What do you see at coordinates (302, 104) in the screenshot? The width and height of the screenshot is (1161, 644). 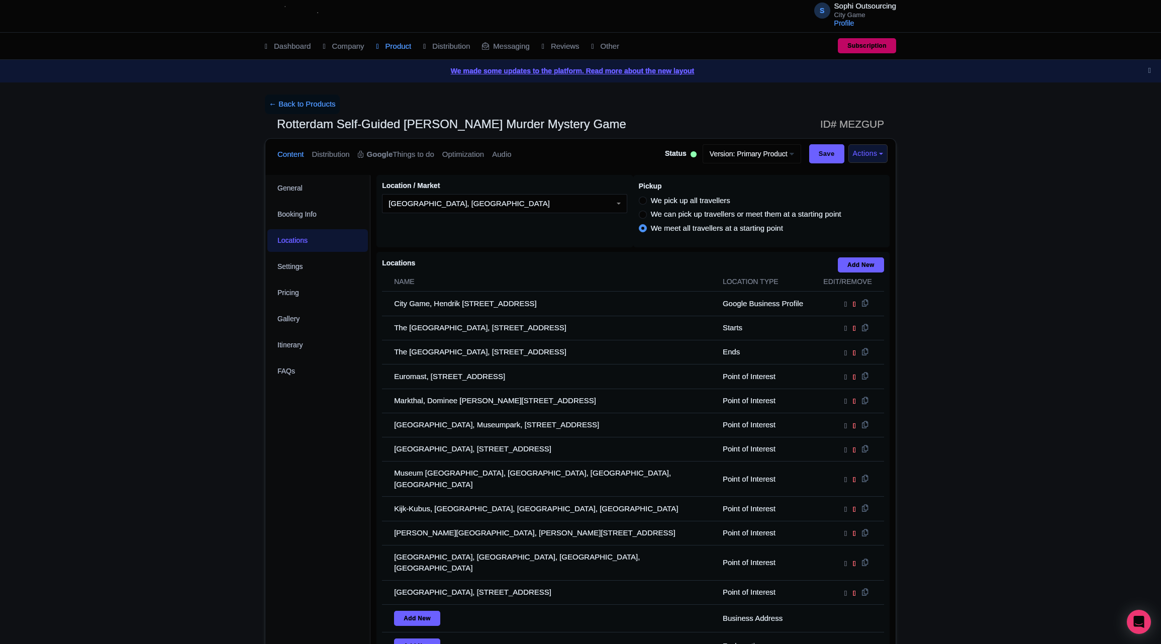 I see `a: ← Back to Products` at bounding box center [302, 104].